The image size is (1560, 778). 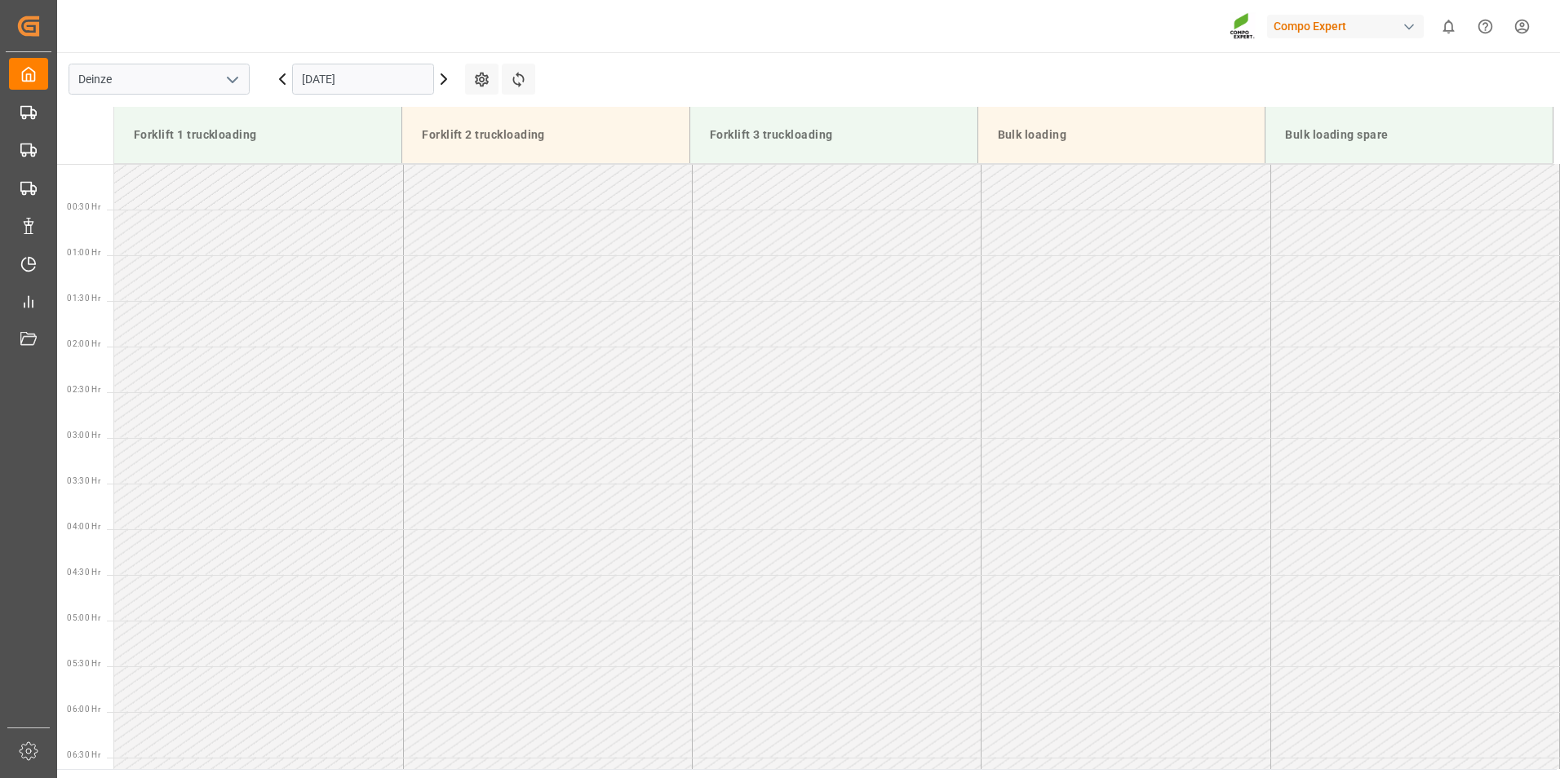 What do you see at coordinates (1243, 26) in the screenshot?
I see `img: Screenshot%202023-09-29%20at%2010.02.21.png_1712312052.png` at bounding box center [1243, 26].